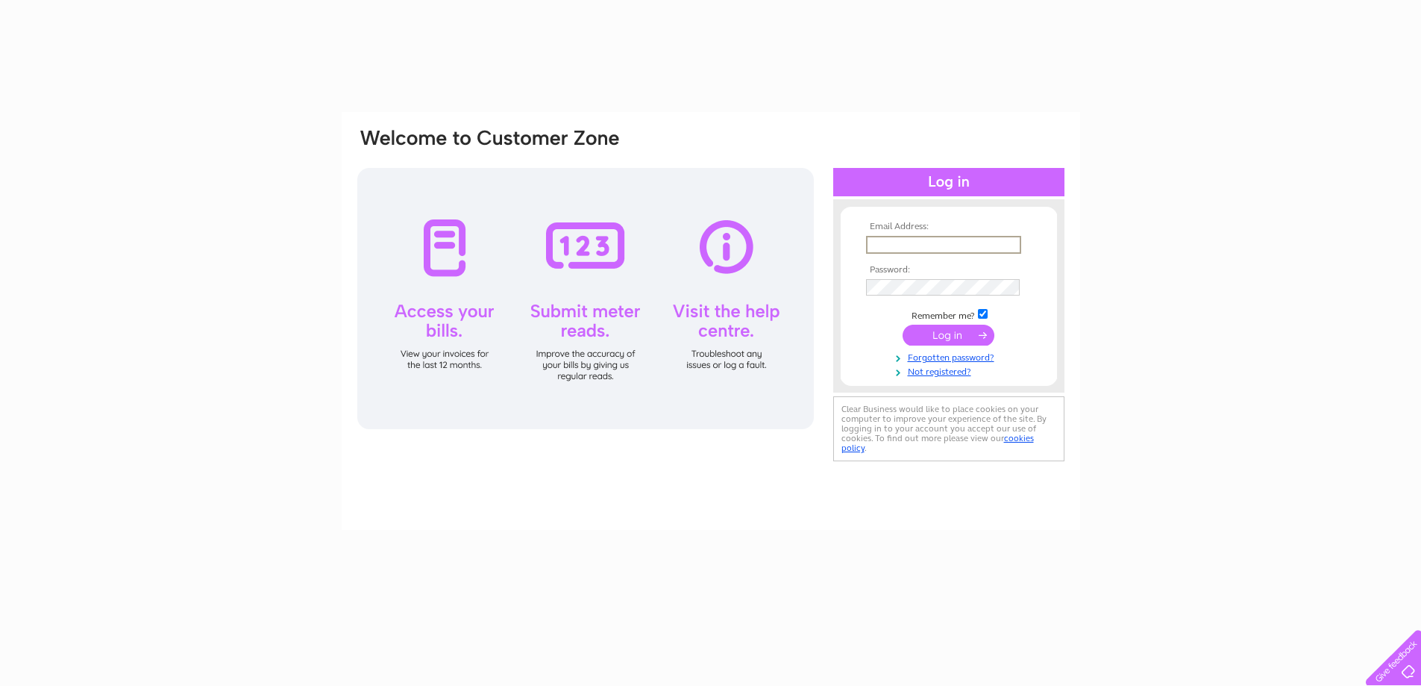 This screenshot has width=1421, height=686. What do you see at coordinates (949, 270) in the screenshot?
I see `th: Password:` at bounding box center [949, 270].